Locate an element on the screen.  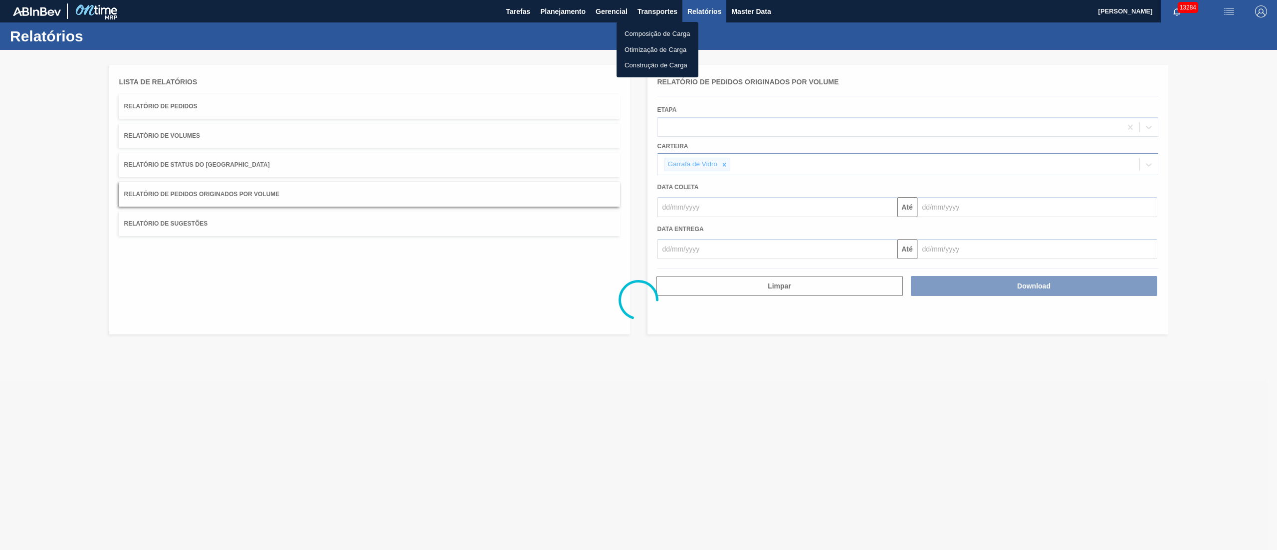
a: Composição de Carga is located at coordinates (657, 34).